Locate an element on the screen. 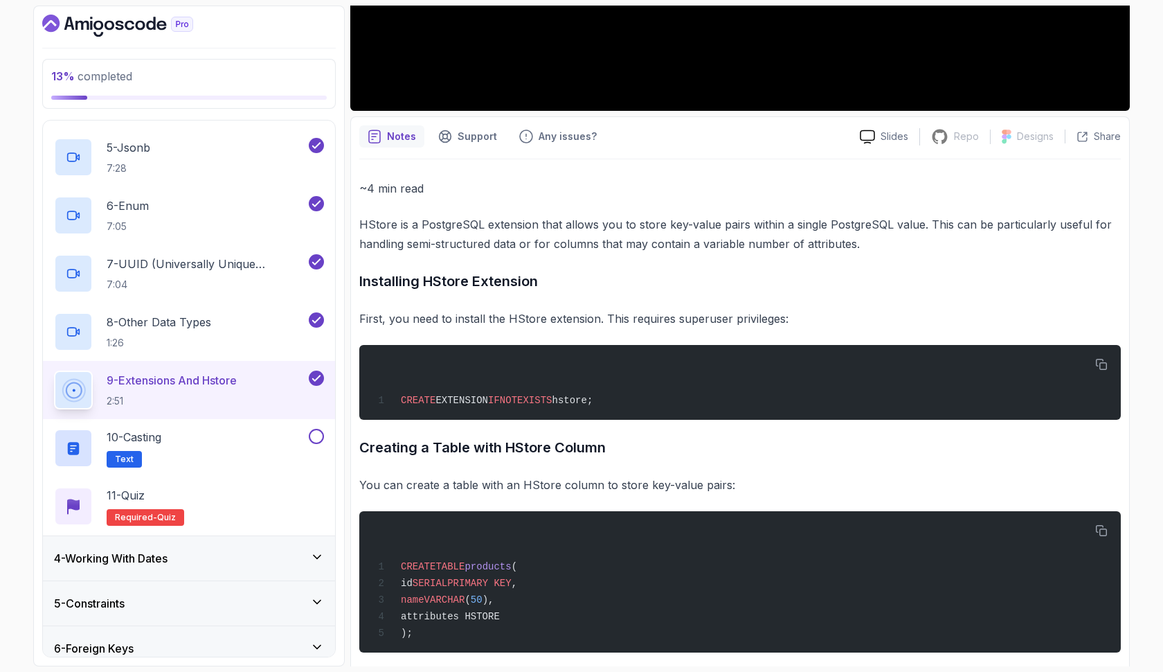  p: Slides is located at coordinates (895, 136).